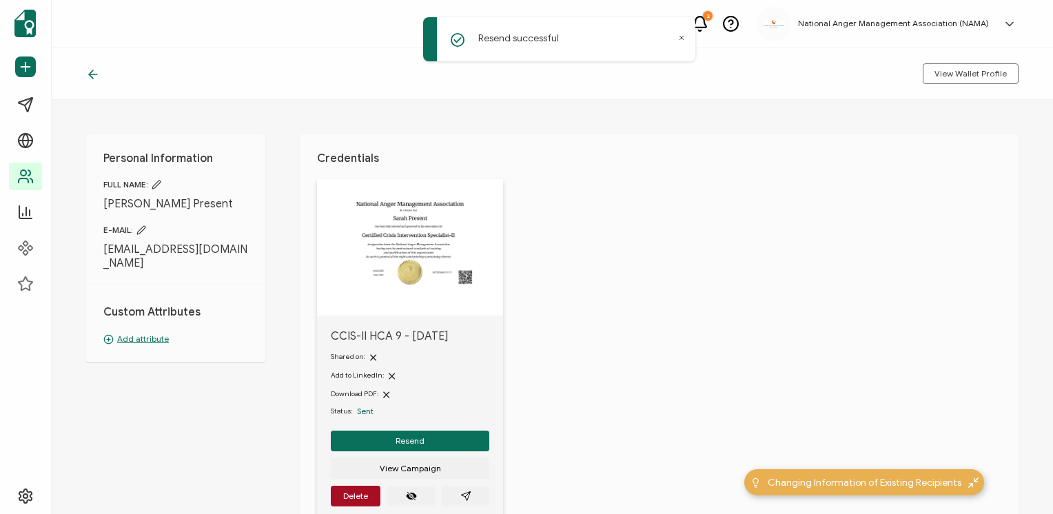  I want to click on span: E-MAIL:, so click(176, 230).